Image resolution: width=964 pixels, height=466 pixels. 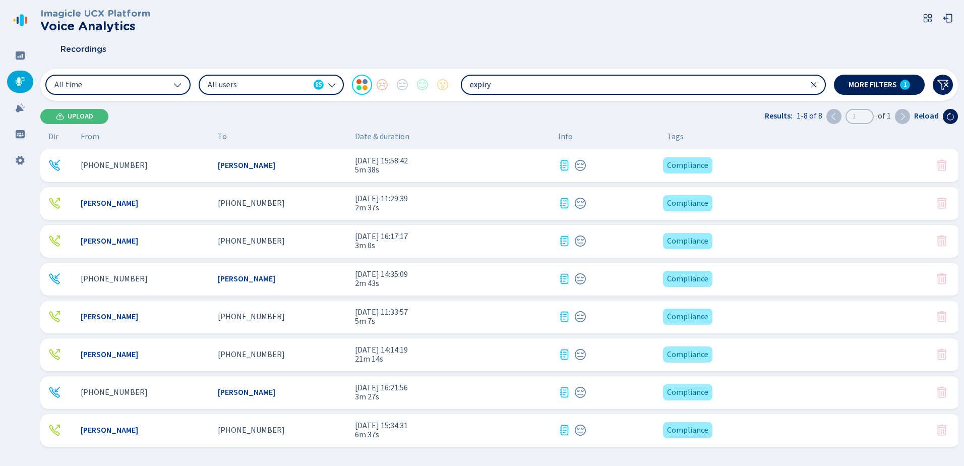 What do you see at coordinates (20, 55) in the screenshot?
I see `div: Dashboard` at bounding box center [20, 55].